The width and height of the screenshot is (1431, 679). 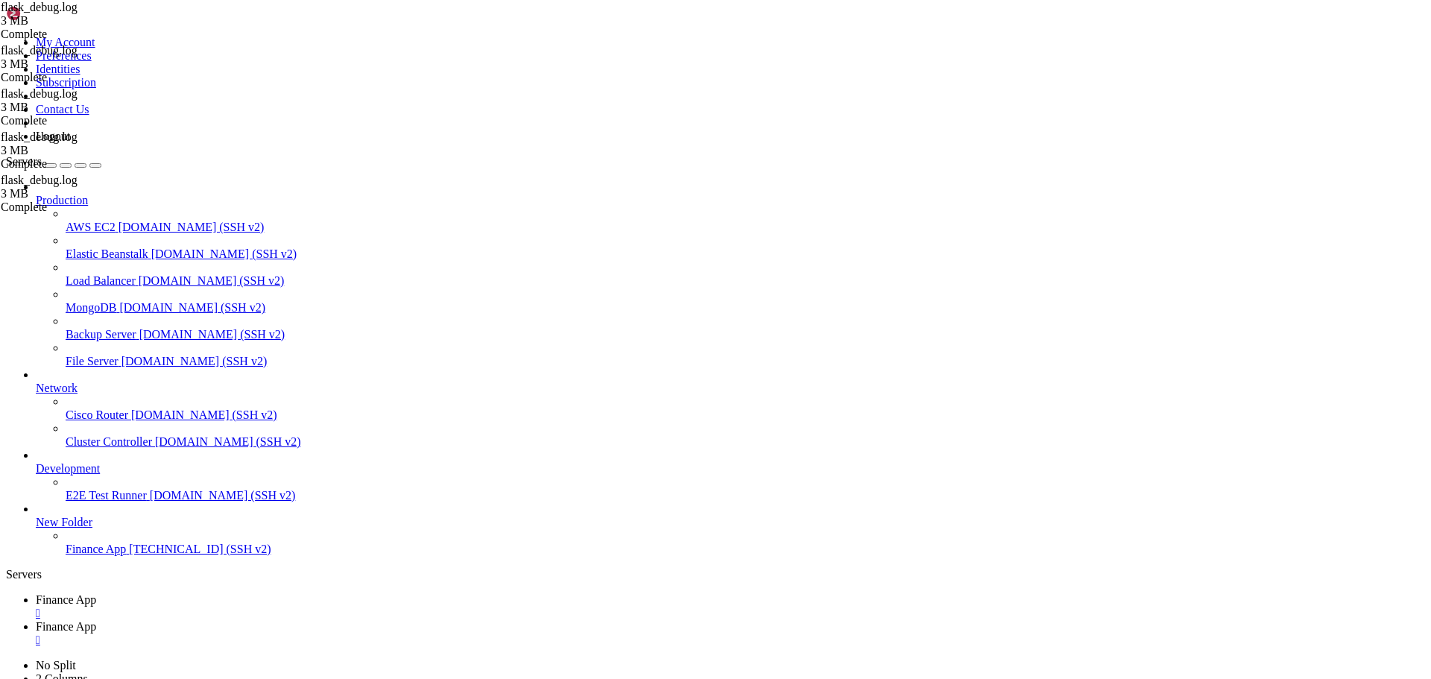 I want to click on x-row: 27377474..8d672d6f master -> origin/master, so click(x=622, y=493).